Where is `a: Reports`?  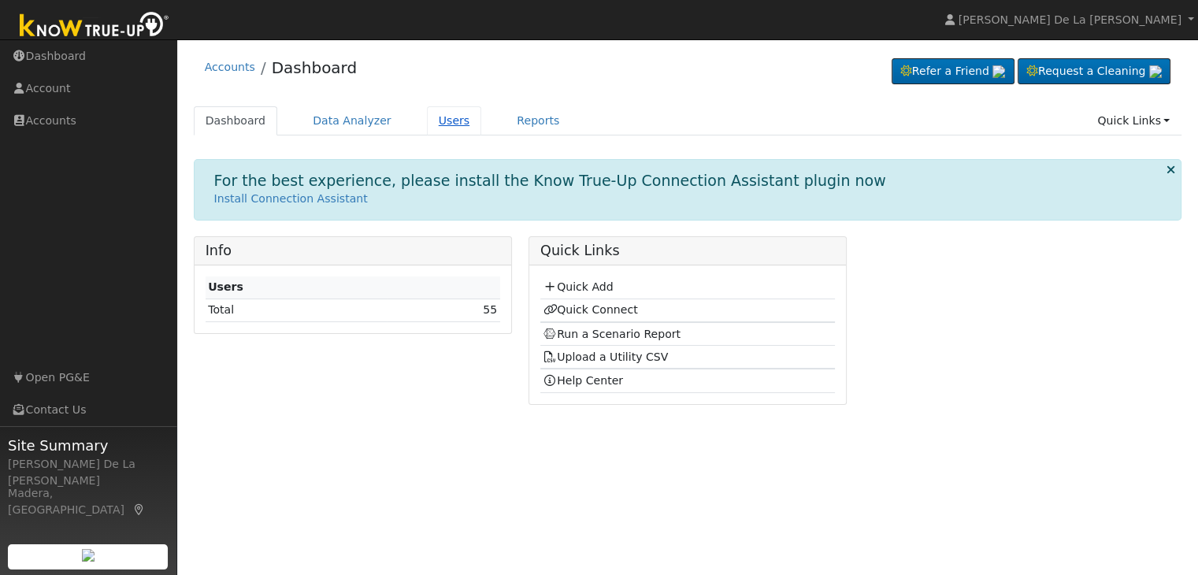
a: Reports is located at coordinates (538, 121).